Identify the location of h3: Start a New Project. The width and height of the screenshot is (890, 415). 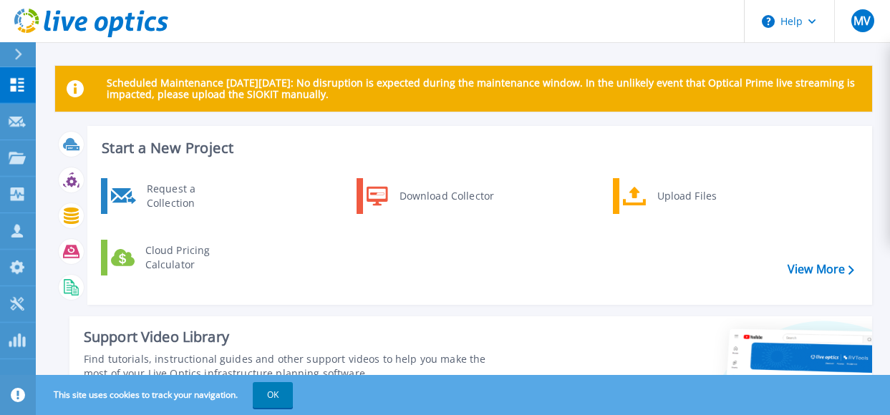
(478, 148).